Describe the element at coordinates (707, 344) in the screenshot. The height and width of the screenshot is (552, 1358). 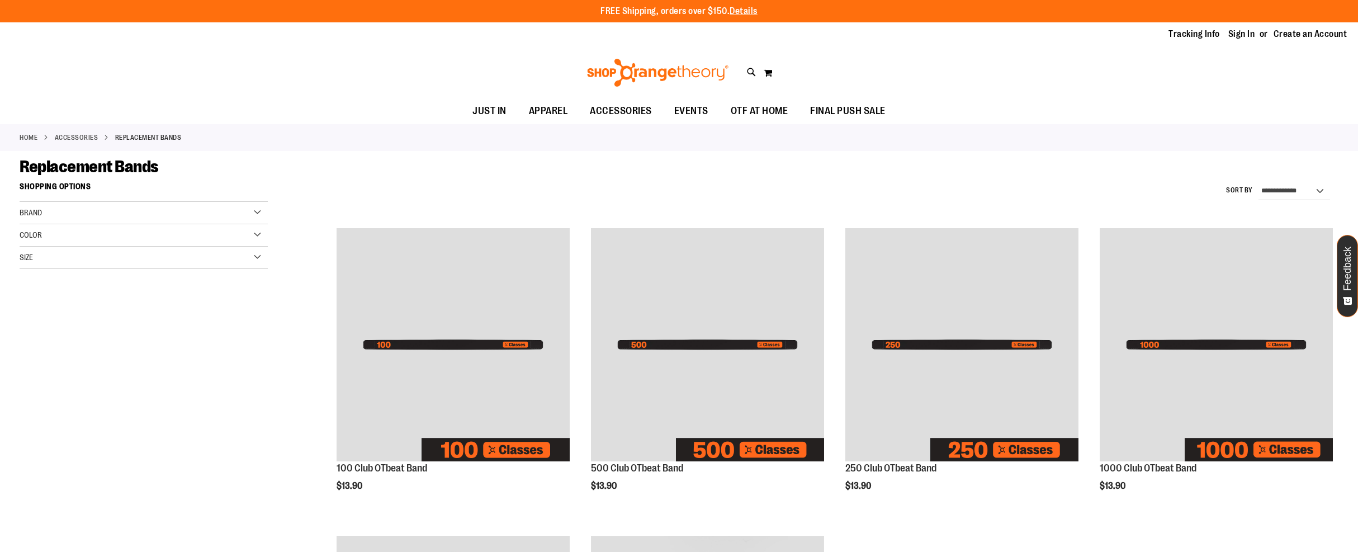
I see `img: Image of 500 Club OTbeat Band` at that location.